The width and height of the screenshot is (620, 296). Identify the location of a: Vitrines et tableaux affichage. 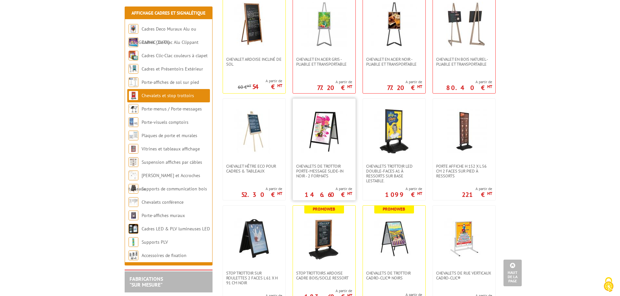
(170, 149).